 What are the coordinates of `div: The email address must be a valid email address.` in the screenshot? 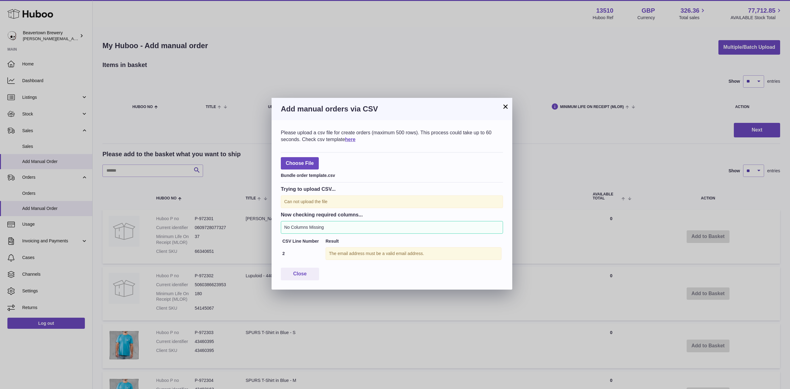 It's located at (413, 253).